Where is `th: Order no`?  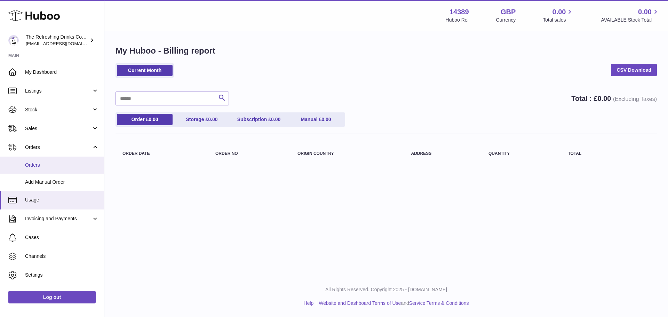 th: Order no is located at coordinates (249, 153).